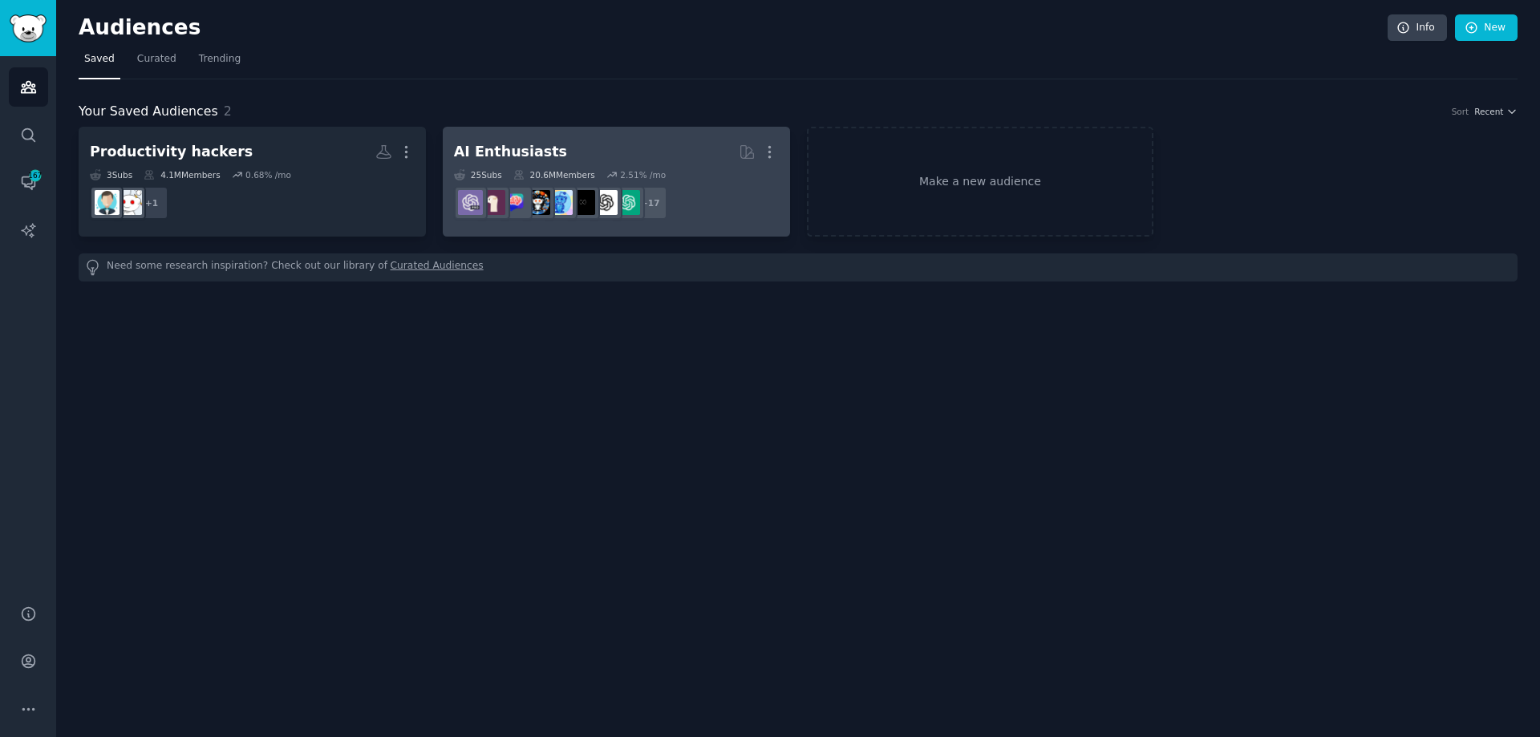 This screenshot has height=737, width=1540. What do you see at coordinates (1496, 112) in the screenshot?
I see `button: Recent` at bounding box center [1496, 112].